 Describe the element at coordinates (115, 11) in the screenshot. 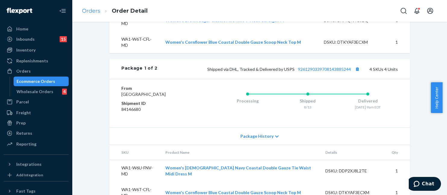

I see `ol: breadcrumbs` at that location.